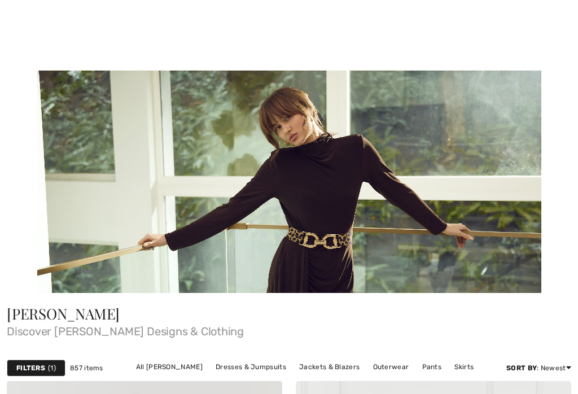 The width and height of the screenshot is (578, 394). What do you see at coordinates (329, 367) in the screenshot?
I see `a: Jackets & Blazers` at bounding box center [329, 367].